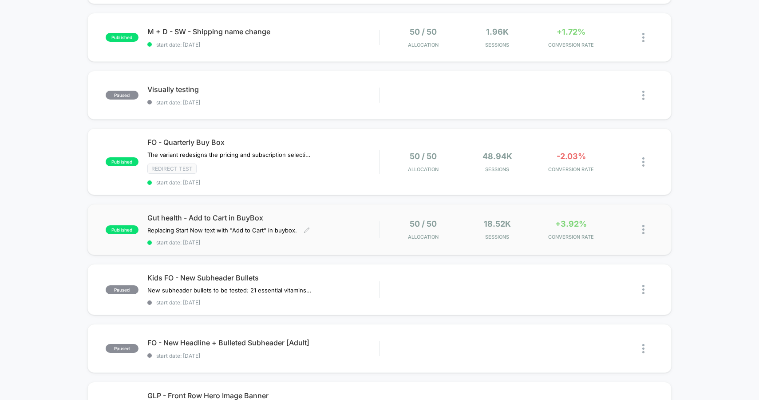 This screenshot has width=759, height=400. I want to click on span: FO - Quarterly Buy Box, so click(263, 142).